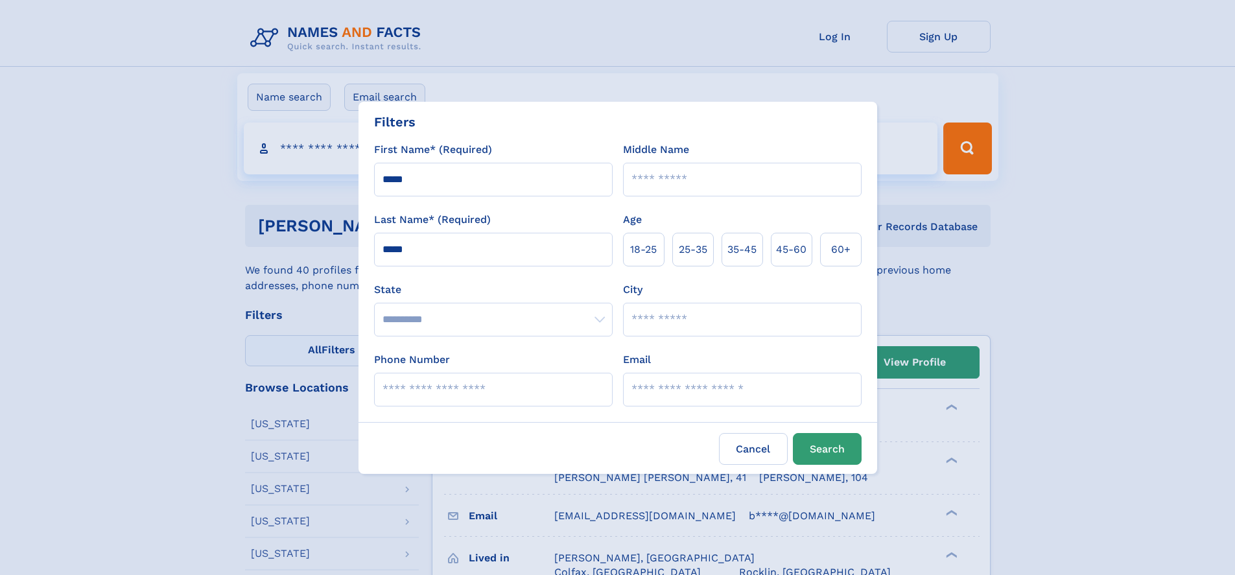  What do you see at coordinates (827, 448) in the screenshot?
I see `button: Search` at bounding box center [827, 448].